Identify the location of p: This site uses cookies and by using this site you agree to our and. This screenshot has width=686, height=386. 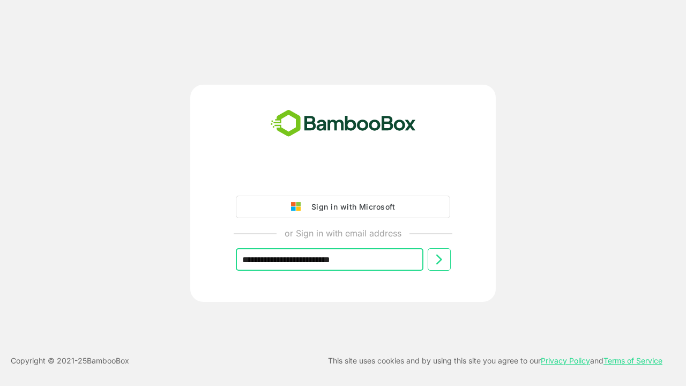
(496, 361).